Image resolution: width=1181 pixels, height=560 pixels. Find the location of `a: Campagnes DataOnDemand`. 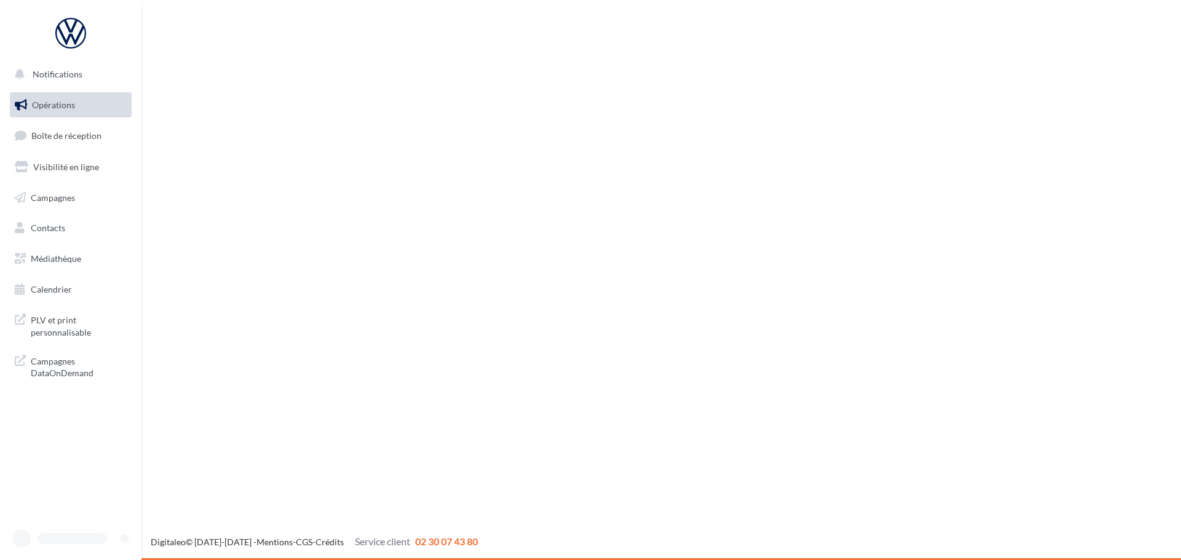

a: Campagnes DataOnDemand is located at coordinates (71, 366).